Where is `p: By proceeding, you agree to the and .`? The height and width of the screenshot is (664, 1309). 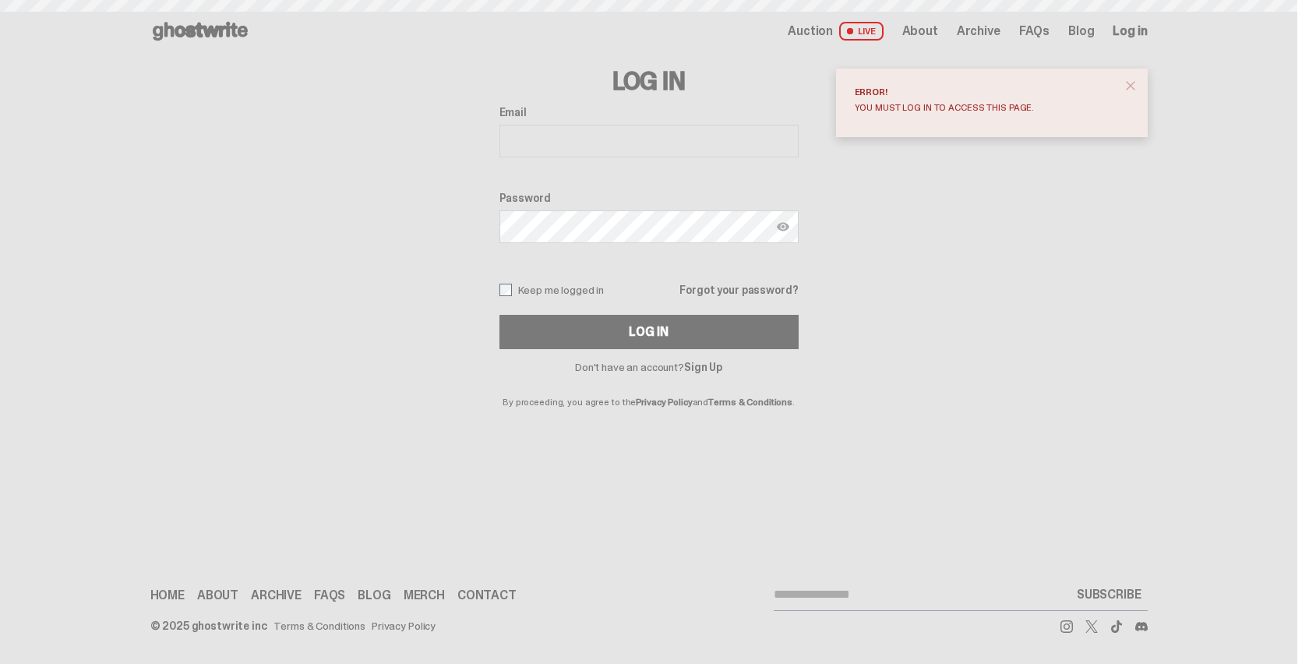 p: By proceeding, you agree to the and . is located at coordinates (649, 390).